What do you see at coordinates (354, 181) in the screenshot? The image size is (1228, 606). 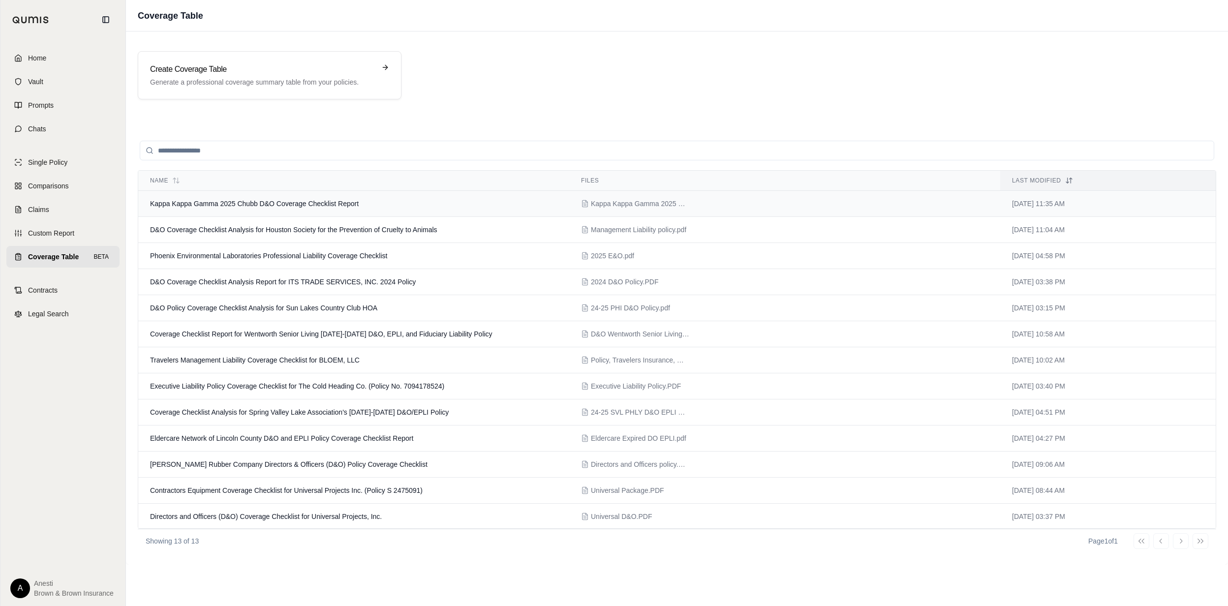 I see `div: Name` at bounding box center [354, 181].